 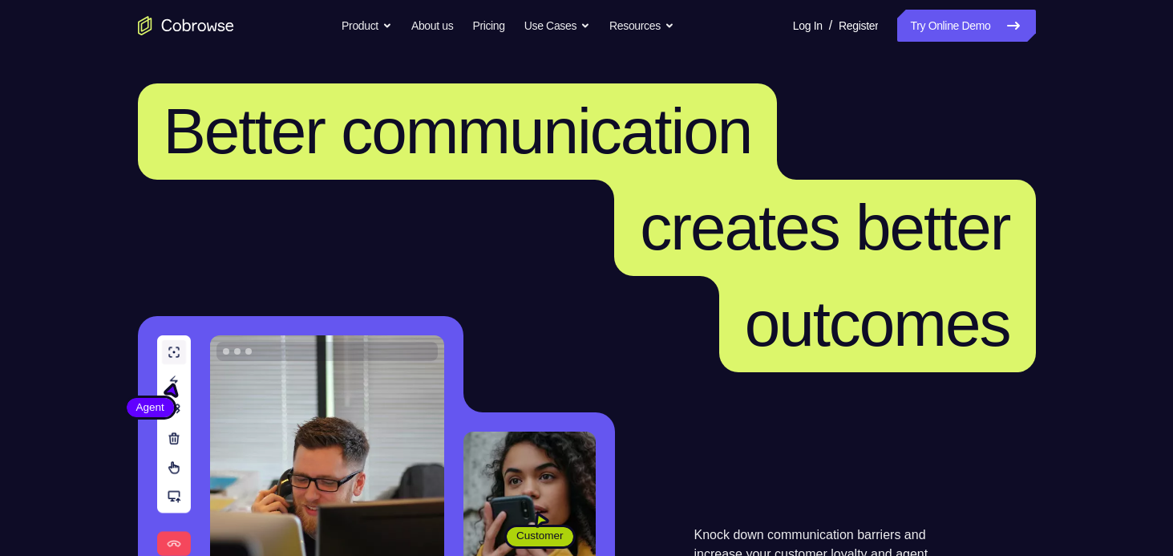 What do you see at coordinates (488, 26) in the screenshot?
I see `a: Pricing` at bounding box center [488, 26].